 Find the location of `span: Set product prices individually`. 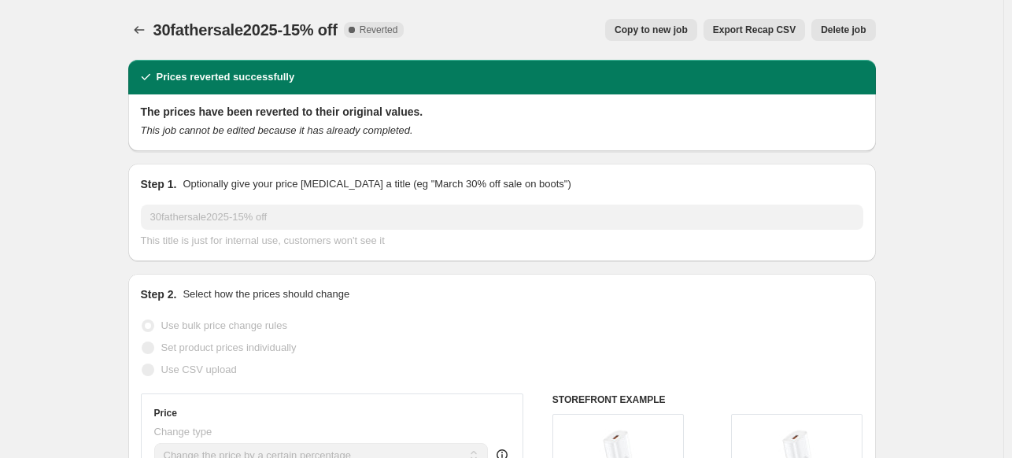

span: Set product prices individually is located at coordinates (229, 347).